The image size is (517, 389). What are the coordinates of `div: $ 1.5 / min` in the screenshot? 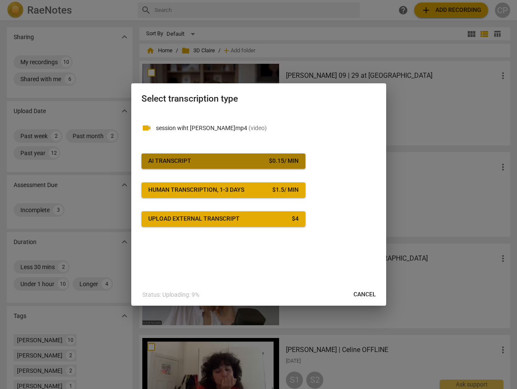 It's located at (285, 190).